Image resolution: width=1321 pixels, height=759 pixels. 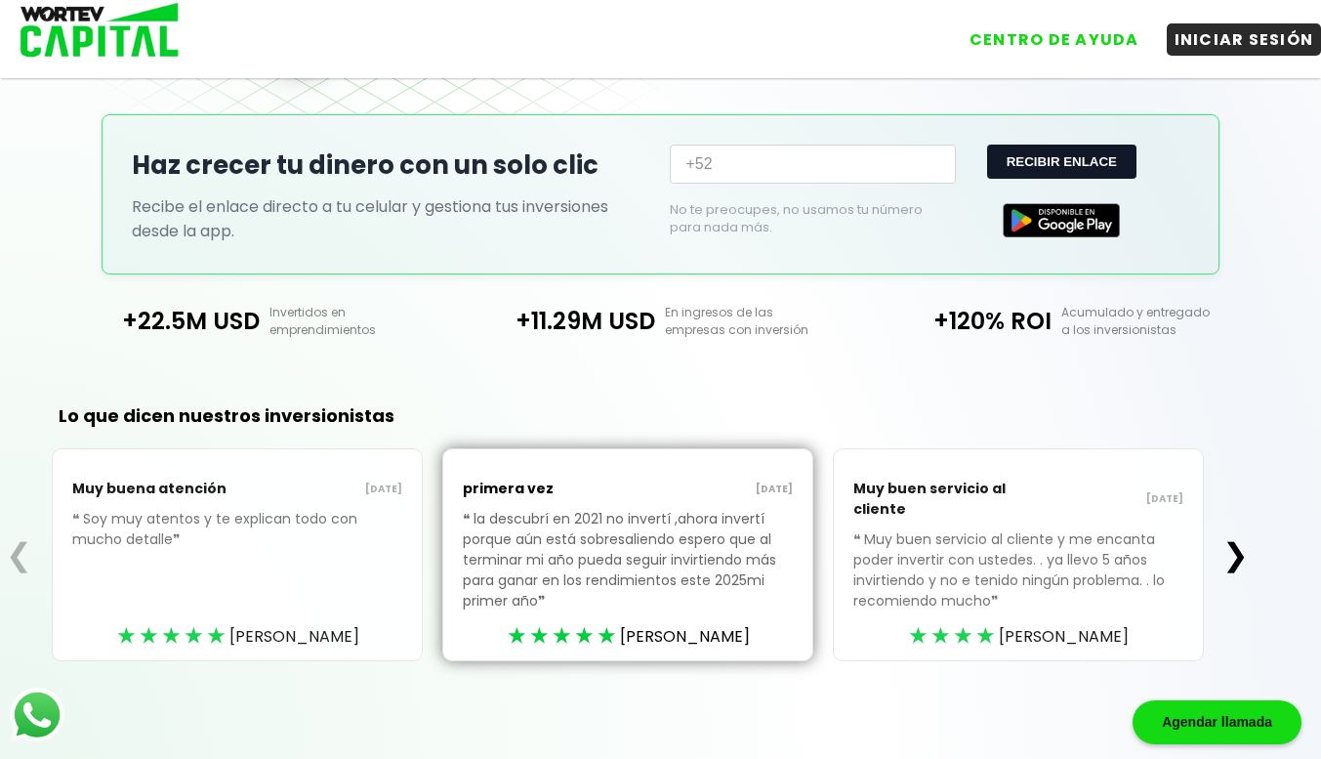 I want to click on img: logos_whatsapp-icon.242b2217.svg, so click(x=37, y=715).